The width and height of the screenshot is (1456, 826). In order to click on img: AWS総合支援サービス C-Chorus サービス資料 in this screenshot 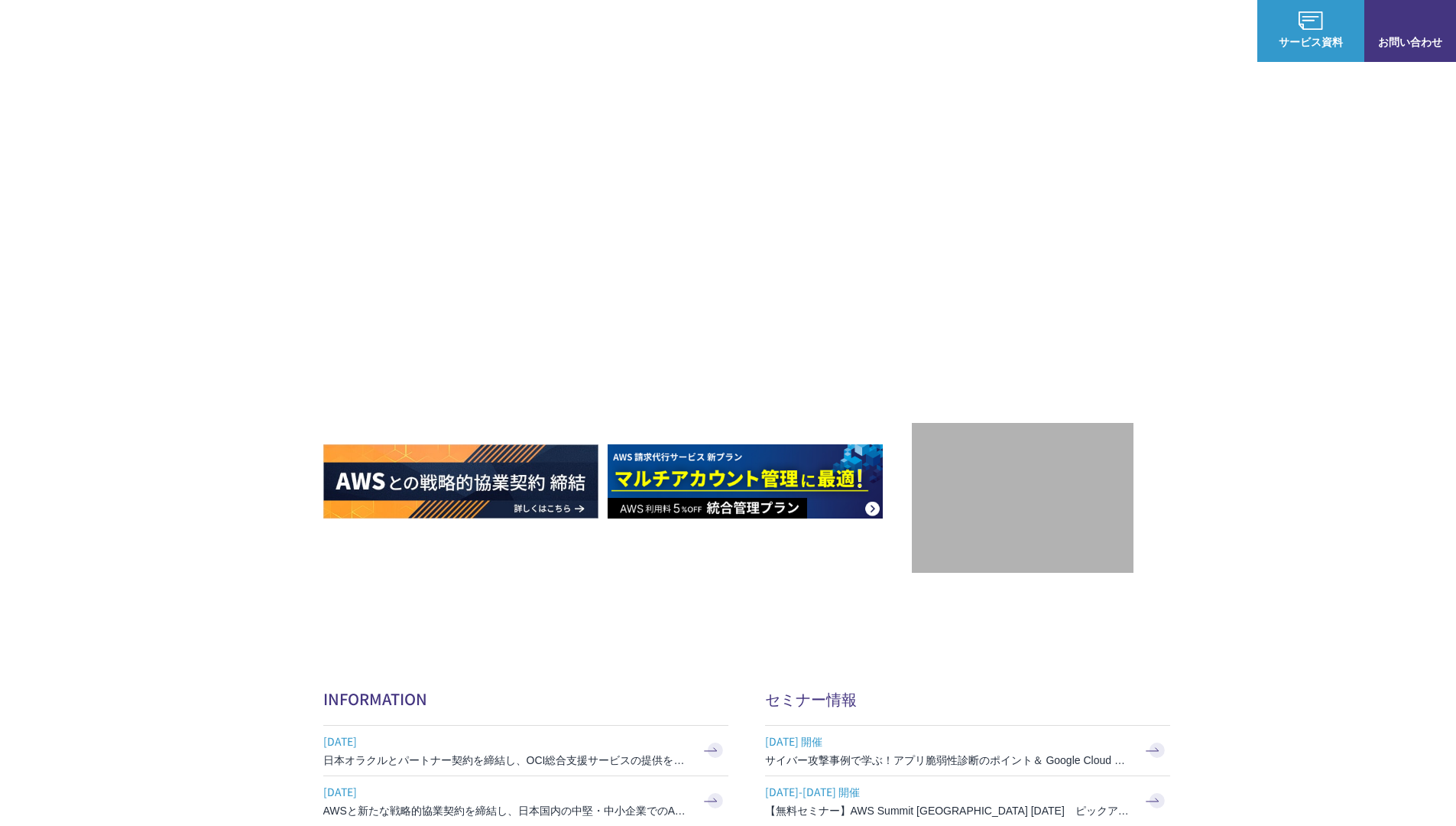, I will do `click(1311, 20)`.